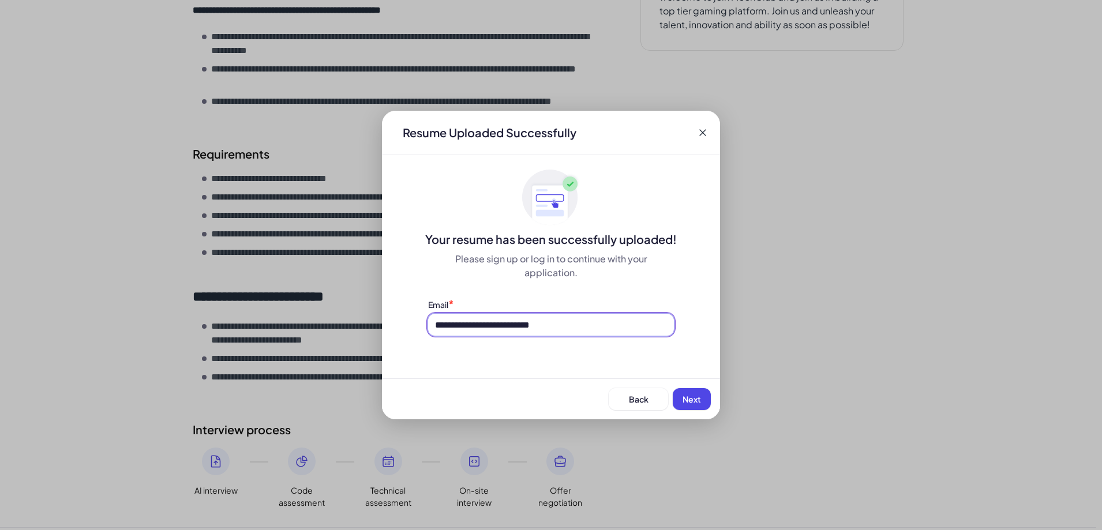  I want to click on div: Resume Uploaded Successfully, so click(489, 133).